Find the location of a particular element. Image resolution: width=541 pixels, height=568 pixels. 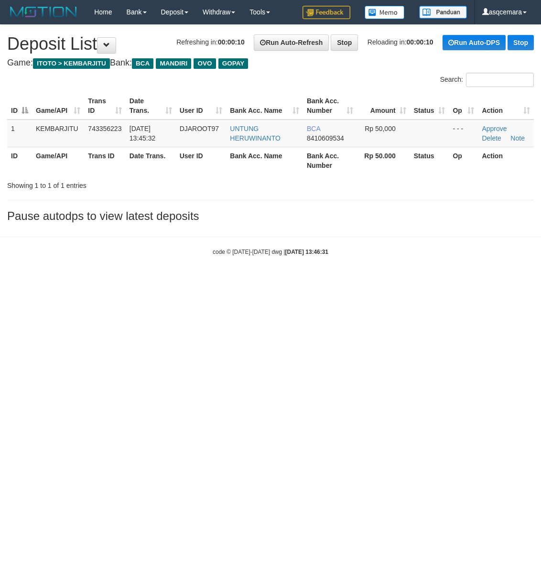

a: Run Auto-Refresh is located at coordinates (291, 43).